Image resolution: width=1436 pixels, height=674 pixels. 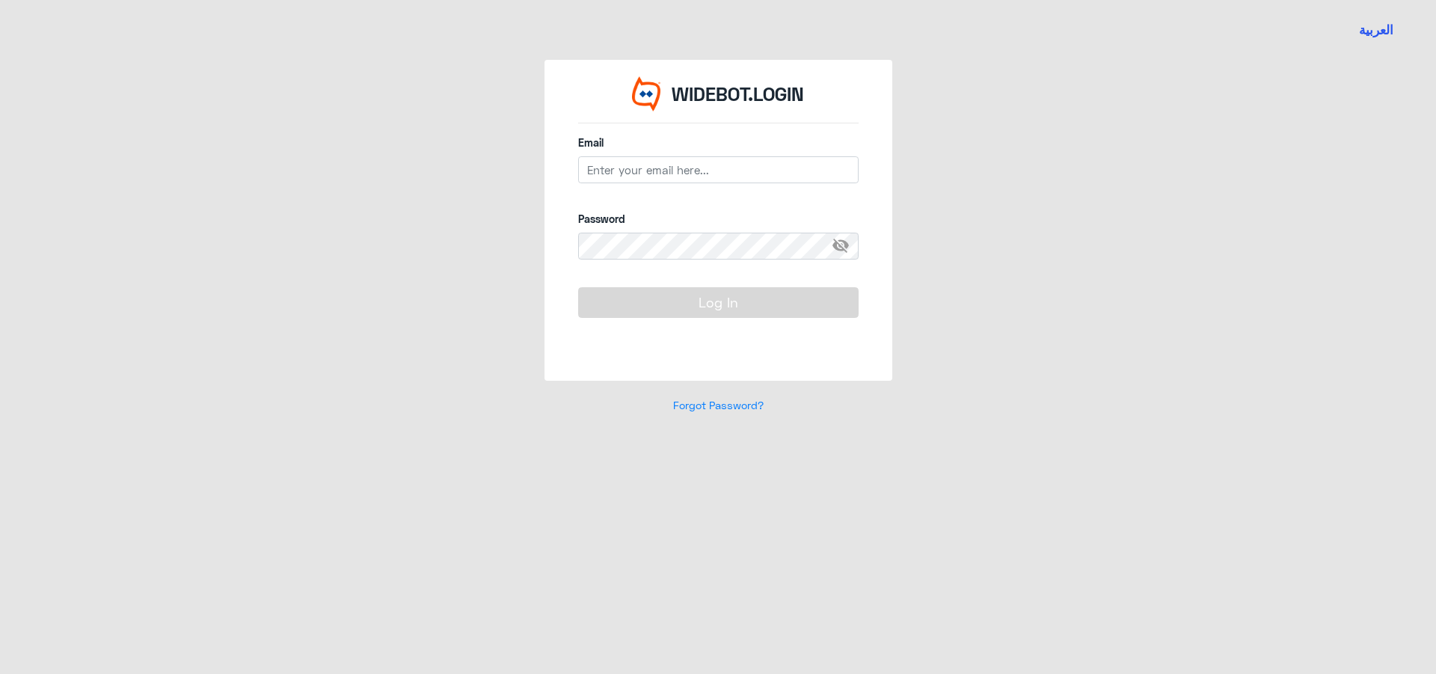 What do you see at coordinates (718, 302) in the screenshot?
I see `button: Log In` at bounding box center [718, 302].